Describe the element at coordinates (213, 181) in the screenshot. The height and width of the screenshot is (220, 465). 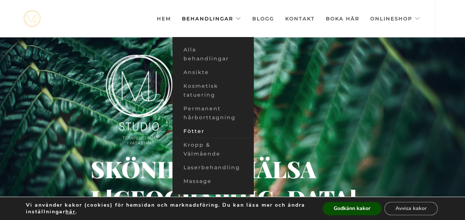
I see `a: Massage` at that location.